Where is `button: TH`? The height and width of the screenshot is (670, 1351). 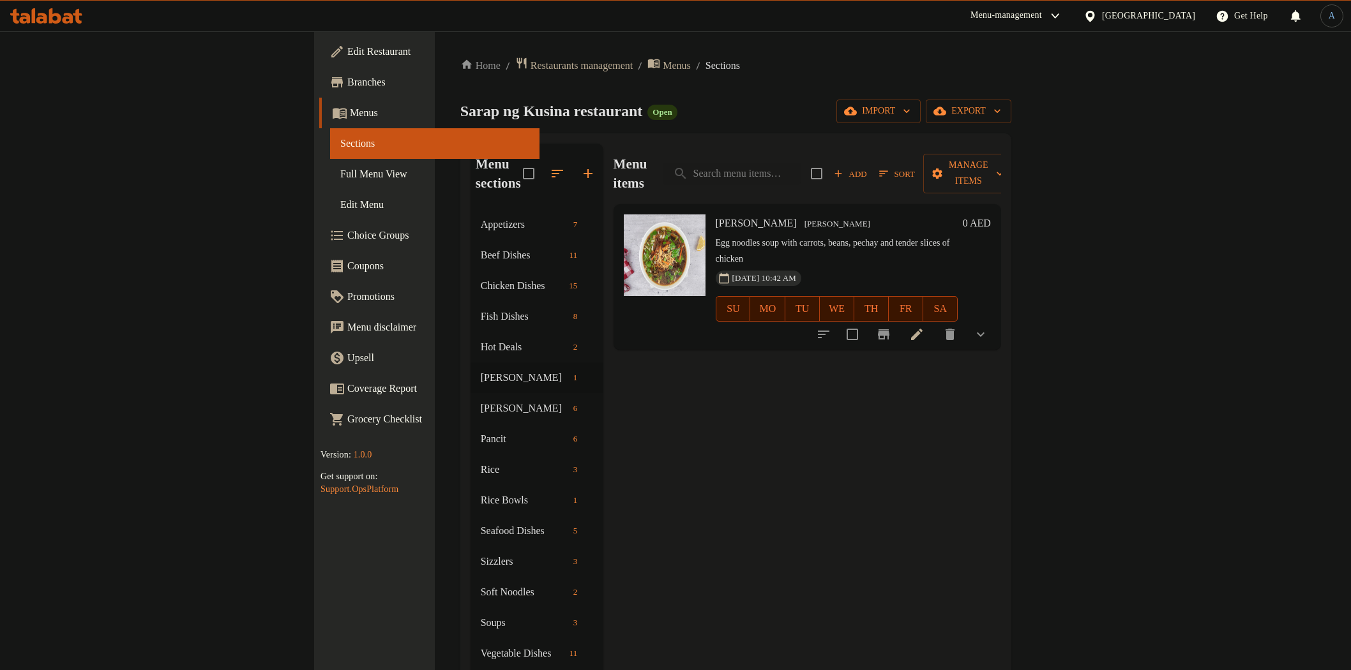 button: TH is located at coordinates (871, 309).